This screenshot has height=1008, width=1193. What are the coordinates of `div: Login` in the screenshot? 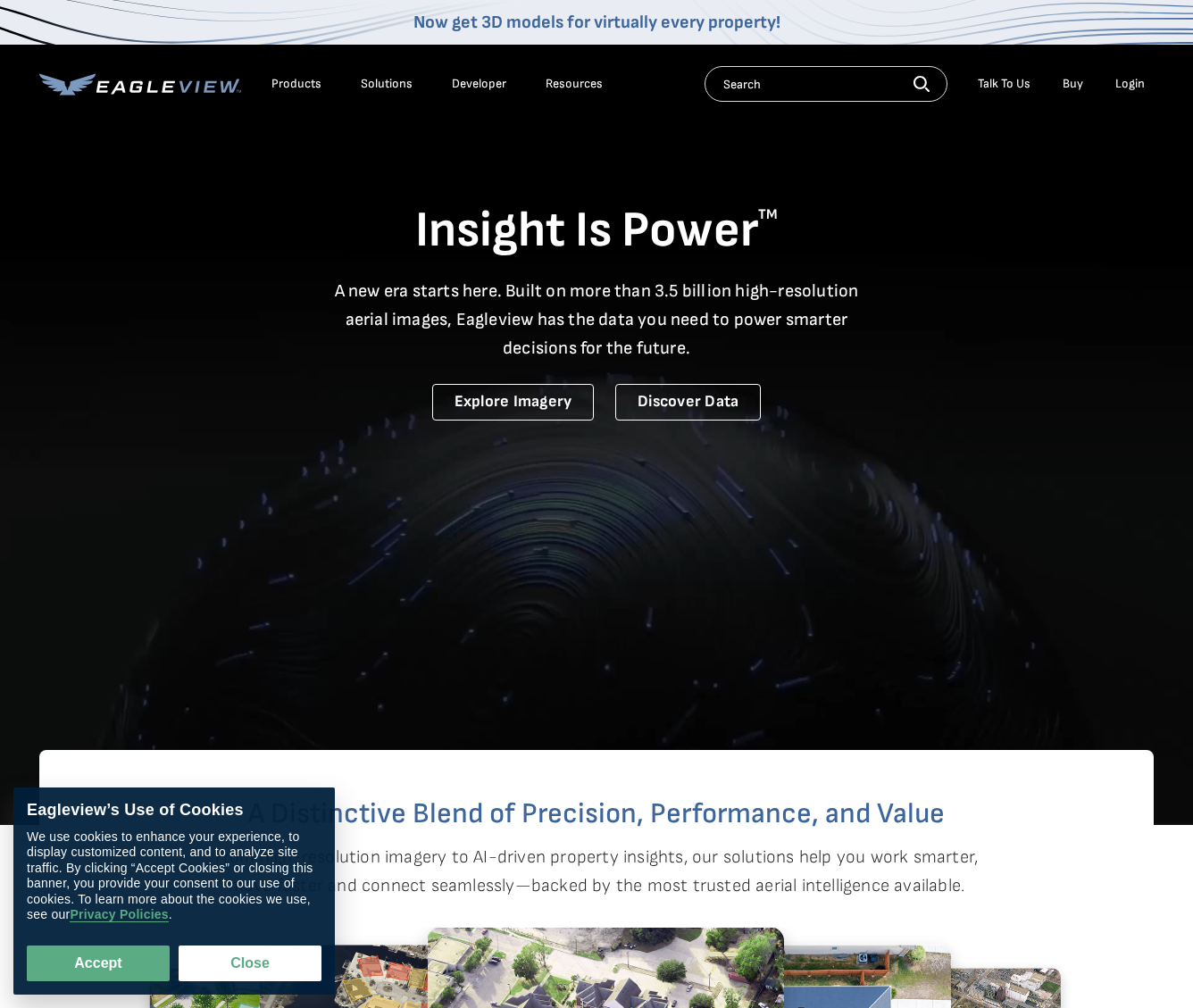 It's located at (1130, 84).